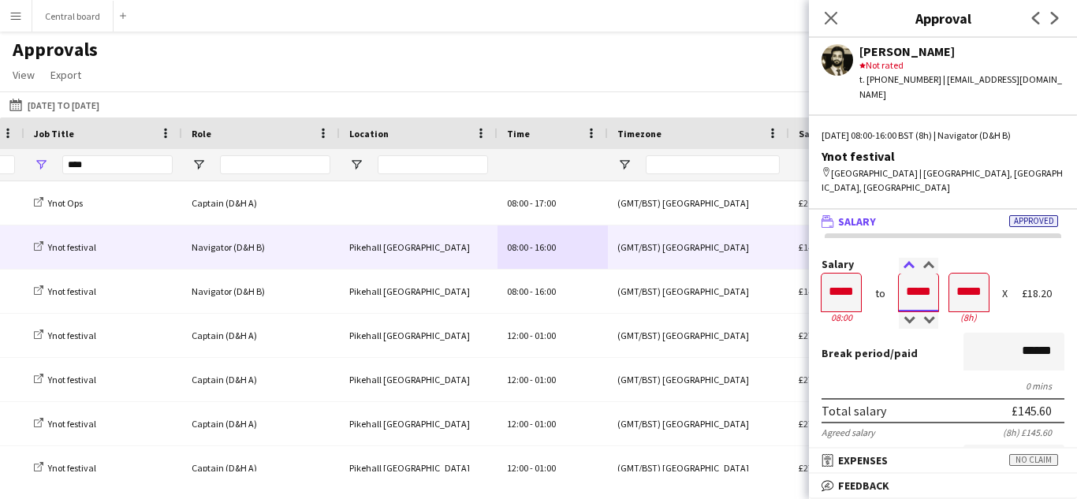  Describe the element at coordinates (24, 75) in the screenshot. I see `a: View` at that location.